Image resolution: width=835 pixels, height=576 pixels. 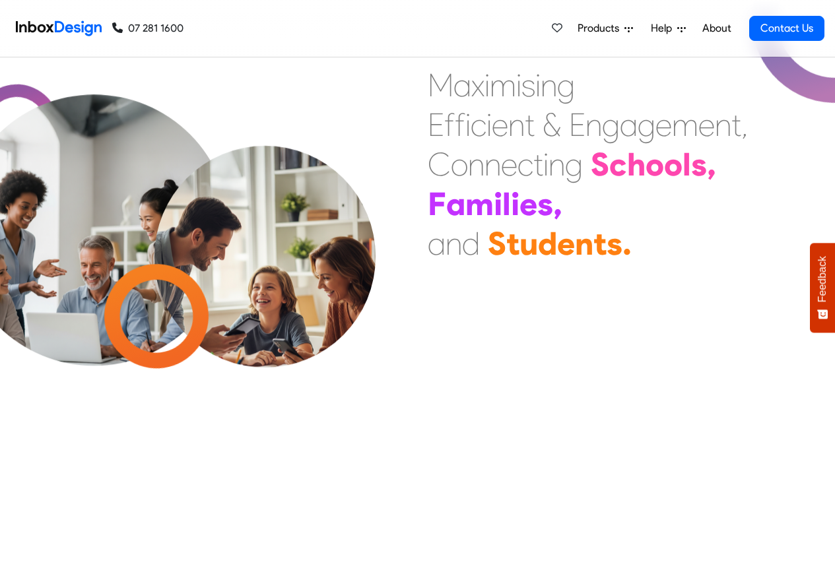 What do you see at coordinates (587, 164) in the screenshot?
I see `div: Maximising Efficient & Engagement, Connecting Schools, Families, and Students.` at bounding box center [587, 164].